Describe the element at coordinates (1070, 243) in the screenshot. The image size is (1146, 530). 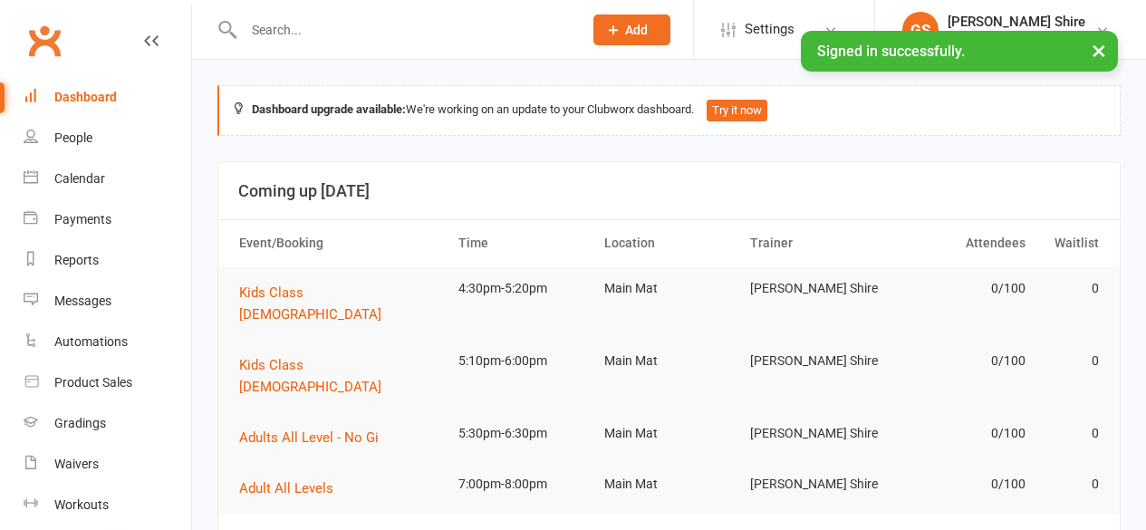
I see `th: Waitlist` at that location.